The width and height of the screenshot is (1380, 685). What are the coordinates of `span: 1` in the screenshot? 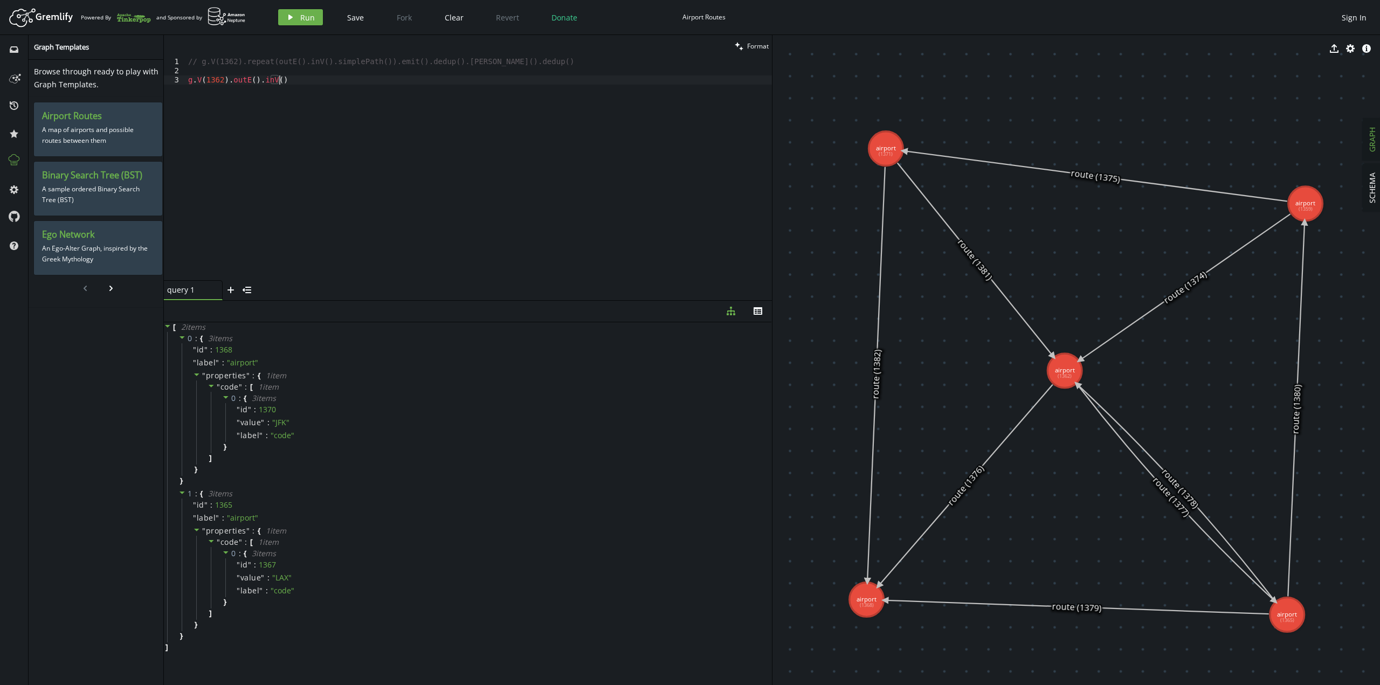 It's located at (190, 493).